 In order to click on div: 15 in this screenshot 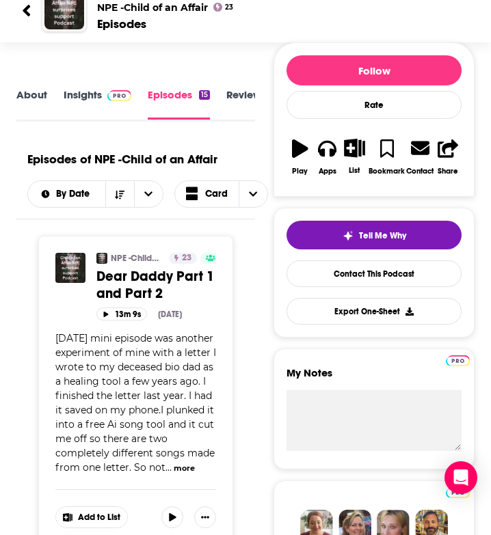, I will do `click(204, 95)`.